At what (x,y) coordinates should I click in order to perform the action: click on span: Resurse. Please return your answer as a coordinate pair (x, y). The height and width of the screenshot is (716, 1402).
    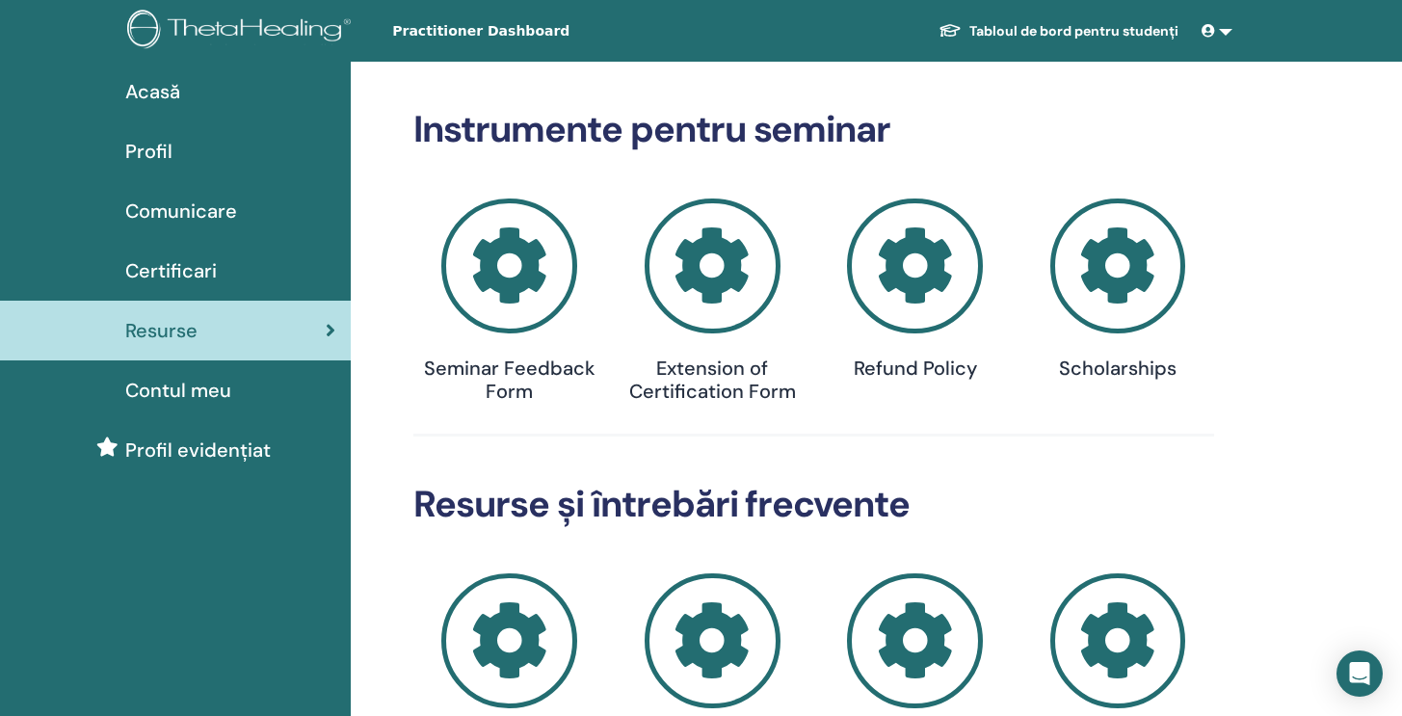
    Looking at the image, I should click on (161, 331).